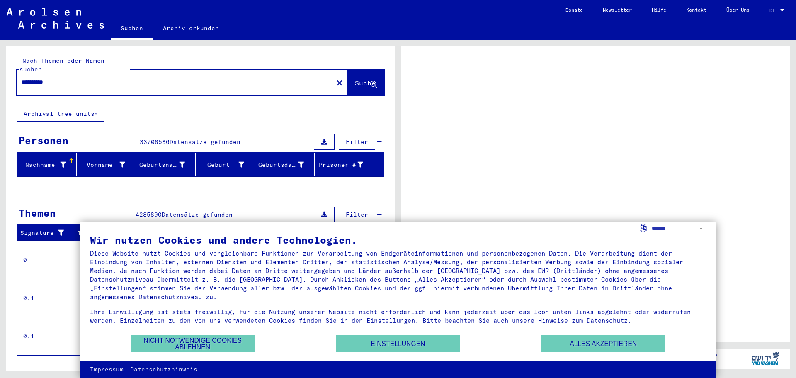 The image size is (796, 378). What do you see at coordinates (61, 114) in the screenshot?
I see `button: Archival tree units` at bounding box center [61, 114].